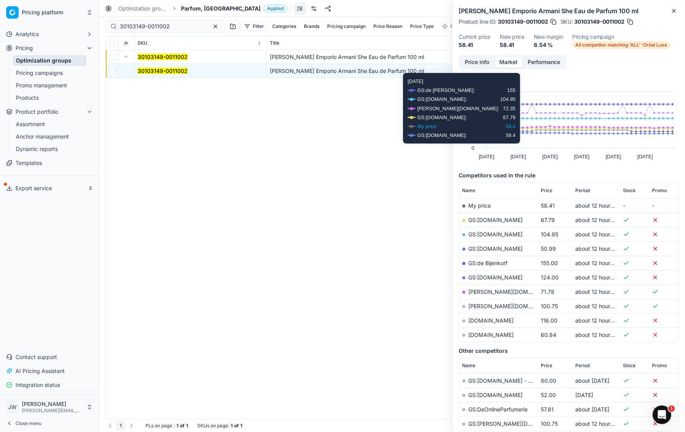 This screenshot has height=432, width=685. Describe the element at coordinates (50, 98) in the screenshot. I see `a: Products` at that location.